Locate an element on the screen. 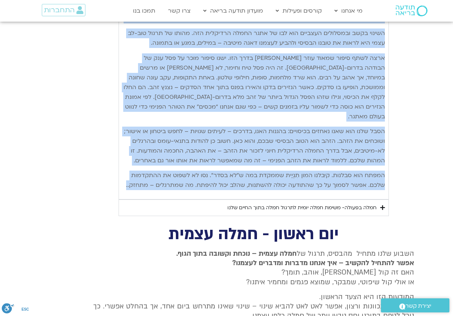 This screenshot has height=316, width=453. span: יצירת קשר is located at coordinates (418, 306).